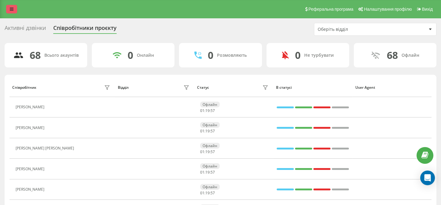  What do you see at coordinates (354, 29) in the screenshot?
I see `div: Оберіть відділ` at bounding box center [354, 29].